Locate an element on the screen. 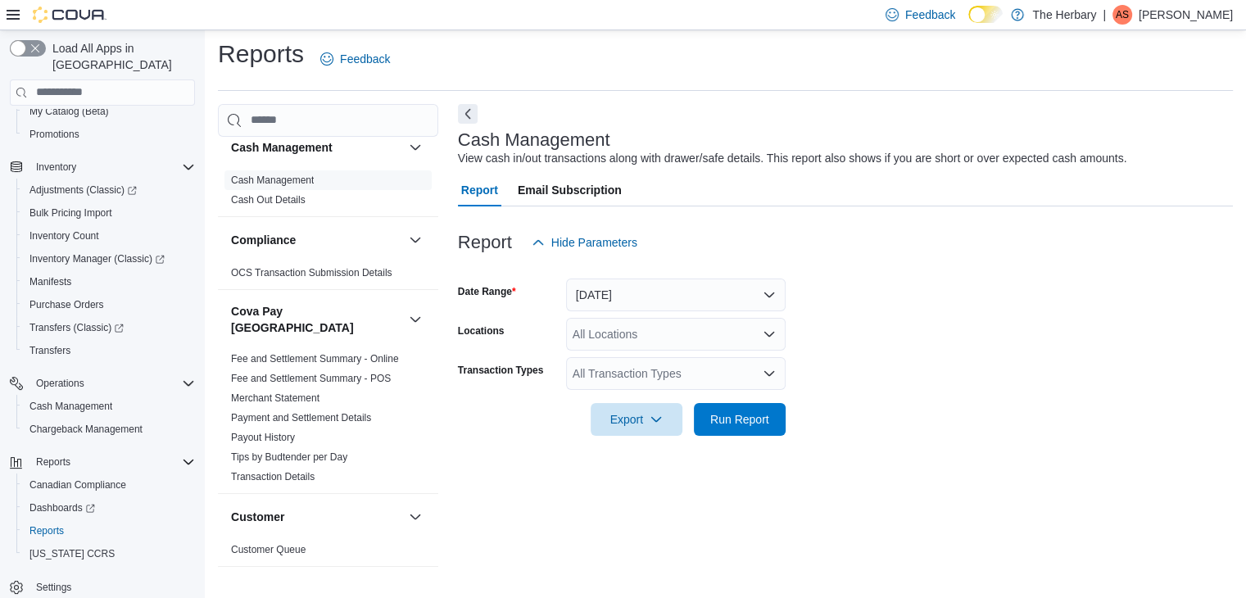 This screenshot has width=1246, height=598. a: Bulk Pricing Import is located at coordinates (70, 213).